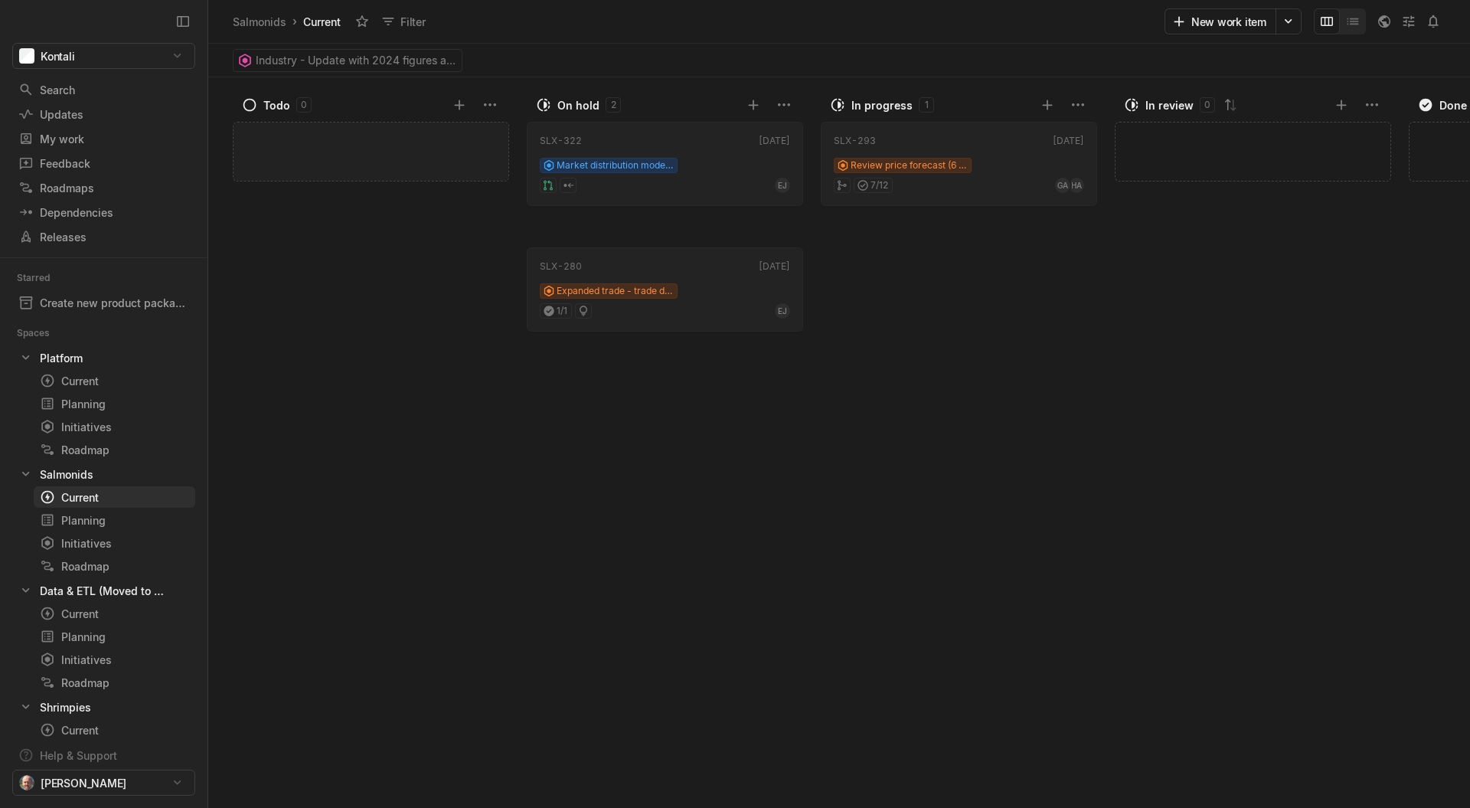 The image size is (1470, 808). Describe the element at coordinates (103, 302) in the screenshot. I see `div: Create new product package: "Edge Shrimp/Vannamei -Trade & Harvest"` at that location.